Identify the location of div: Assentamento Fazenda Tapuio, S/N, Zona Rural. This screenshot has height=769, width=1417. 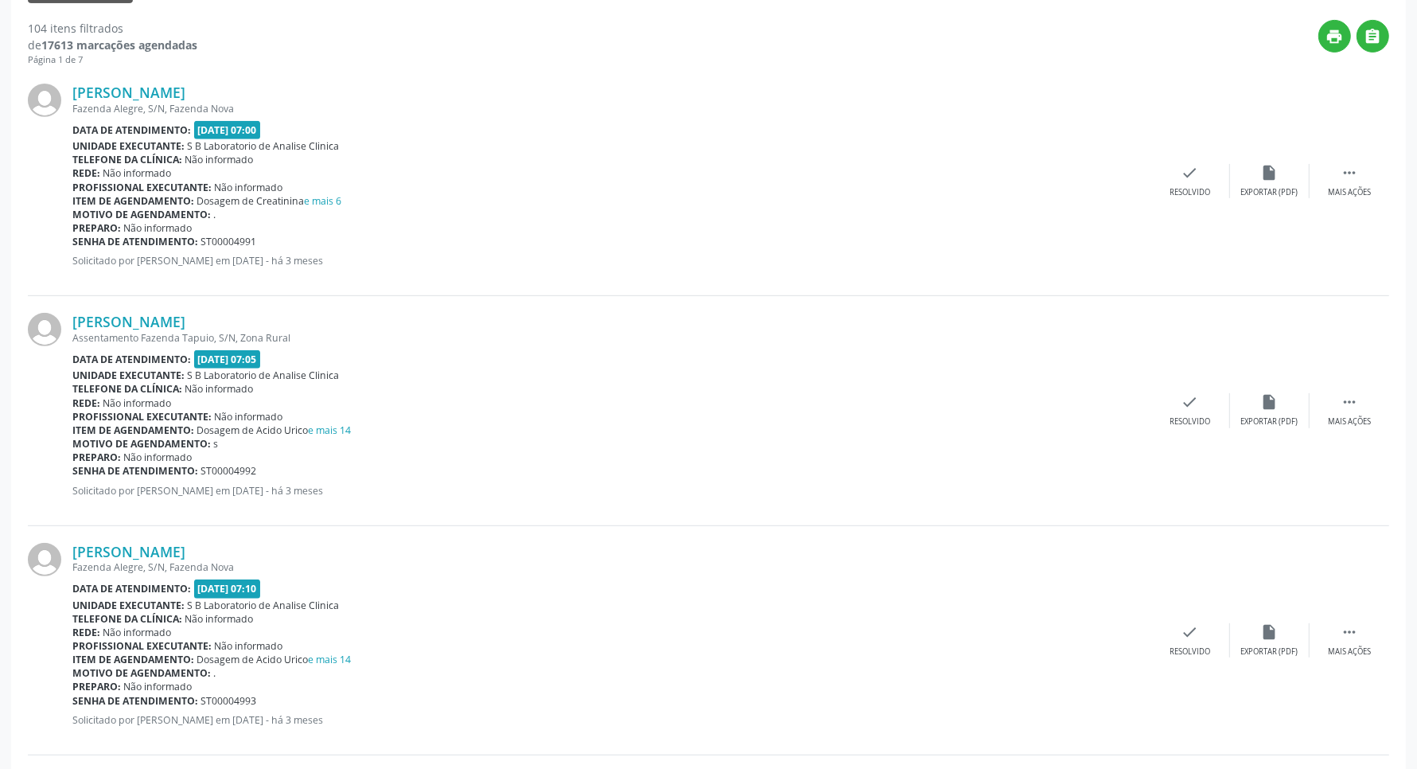
(611, 337).